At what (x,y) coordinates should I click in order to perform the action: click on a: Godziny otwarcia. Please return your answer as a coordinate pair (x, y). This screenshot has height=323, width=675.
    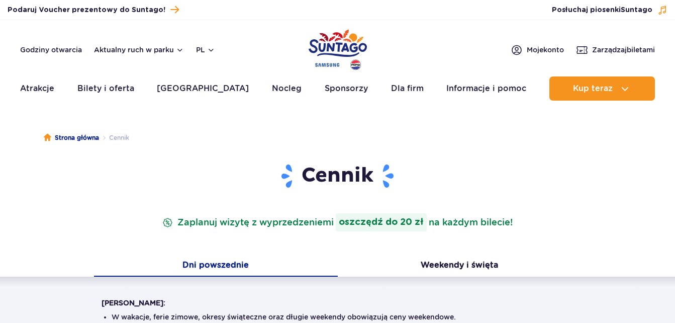
    Looking at the image, I should click on (51, 50).